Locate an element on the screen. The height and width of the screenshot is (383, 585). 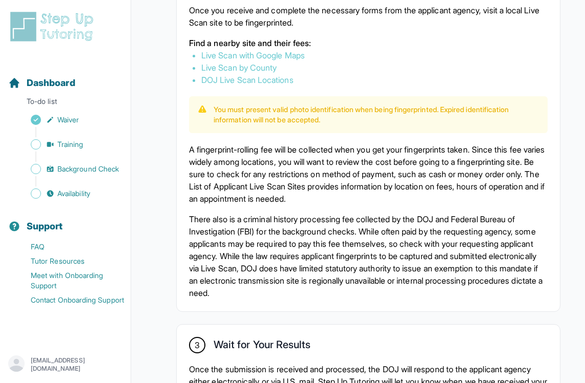
a: Training is located at coordinates (69, 144).